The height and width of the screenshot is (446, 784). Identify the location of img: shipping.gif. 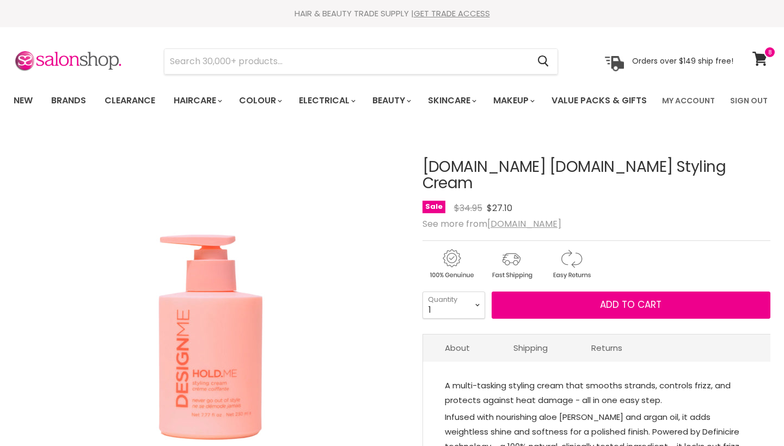
(511, 264).